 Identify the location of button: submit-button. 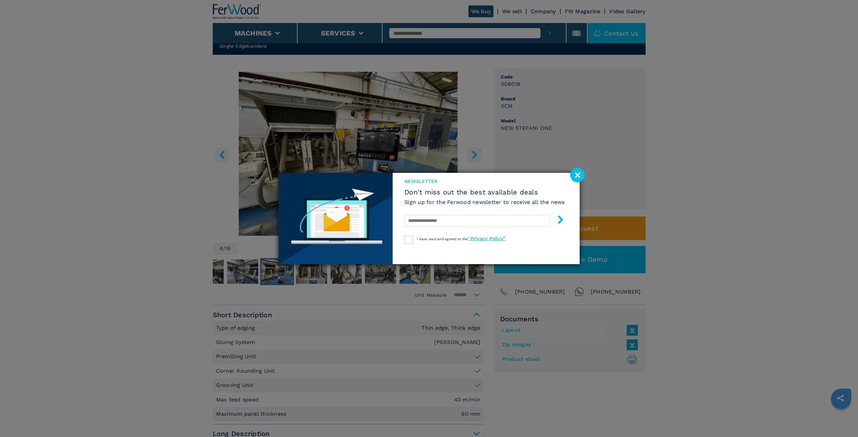
(557, 220).